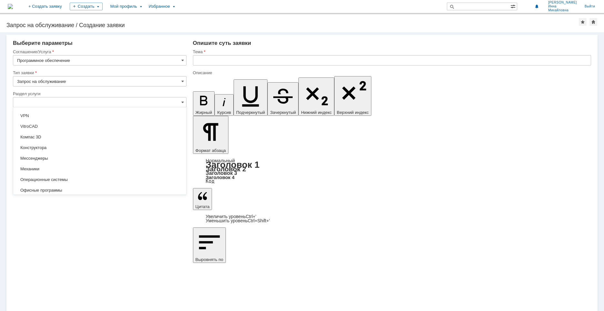 This screenshot has width=604, height=311. What do you see at coordinates (10, 6) in the screenshot?
I see `a: Перейти на домашнюю страницу` at bounding box center [10, 6].